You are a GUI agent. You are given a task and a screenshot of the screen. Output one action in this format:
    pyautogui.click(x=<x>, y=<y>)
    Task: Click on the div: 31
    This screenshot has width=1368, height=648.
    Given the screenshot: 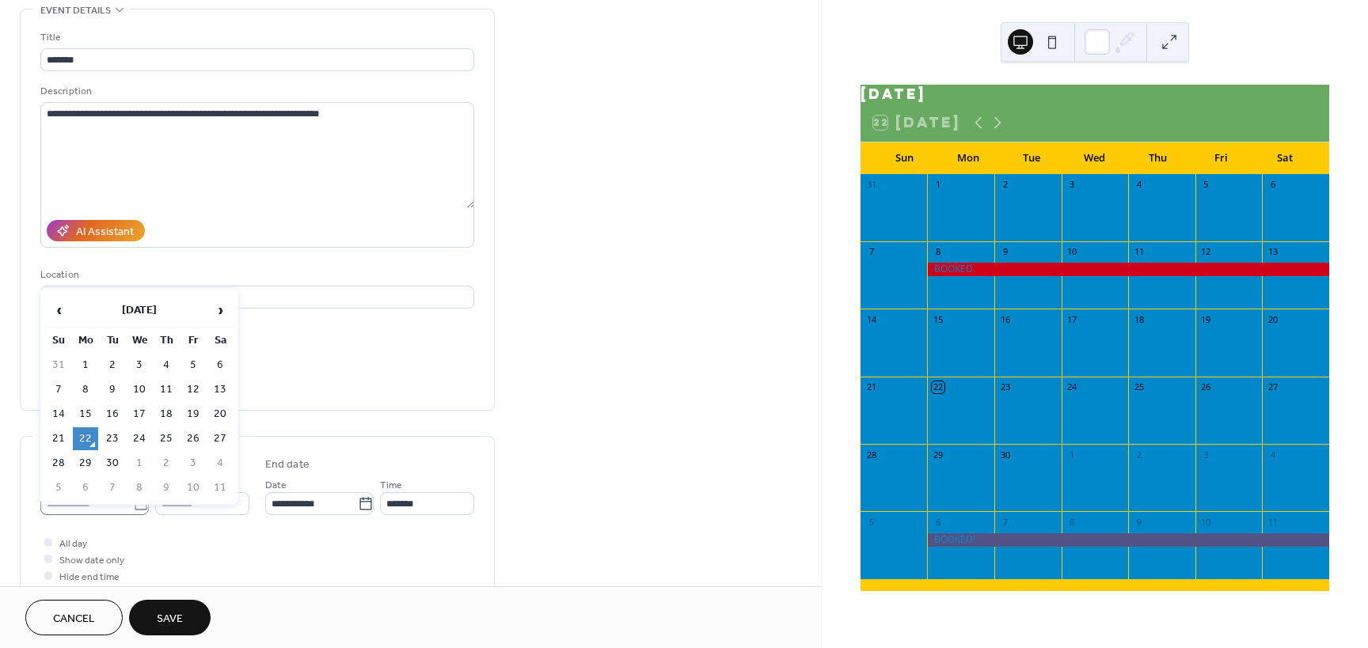 What is the action you would take?
    pyautogui.click(x=871, y=184)
    